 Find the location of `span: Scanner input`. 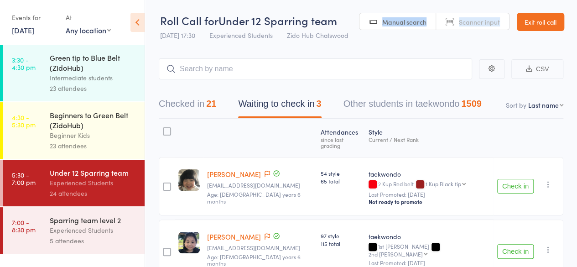

span: Scanner input is located at coordinates (479, 22).